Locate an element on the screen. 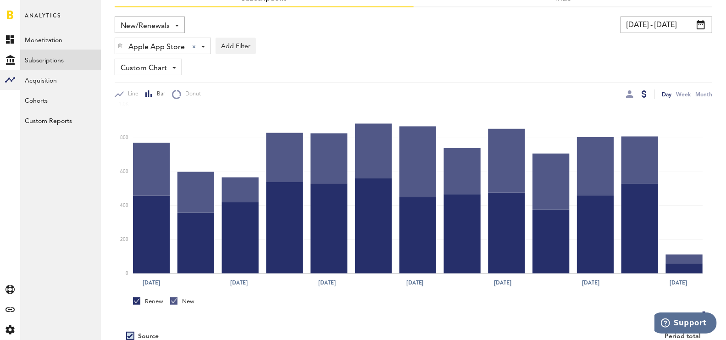 The height and width of the screenshot is (340, 726). a: Monetization is located at coordinates (61, 39).